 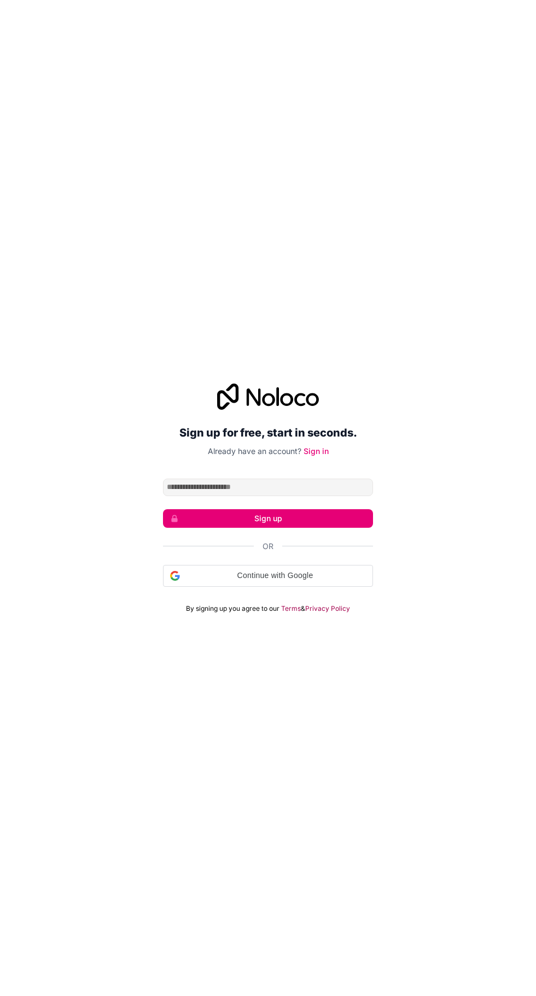 I want to click on input: Email address, so click(x=268, y=488).